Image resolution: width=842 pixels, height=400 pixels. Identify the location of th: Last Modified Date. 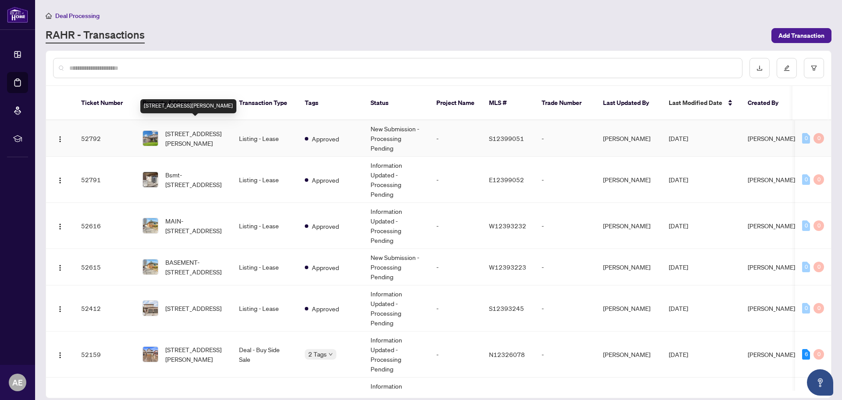
(701, 103).